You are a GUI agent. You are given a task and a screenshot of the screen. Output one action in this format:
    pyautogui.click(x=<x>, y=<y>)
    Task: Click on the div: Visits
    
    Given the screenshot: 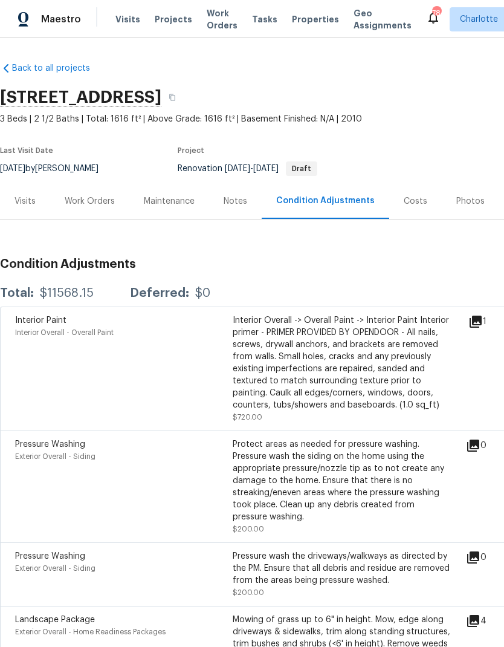 What is the action you would take?
    pyautogui.click(x=25, y=201)
    